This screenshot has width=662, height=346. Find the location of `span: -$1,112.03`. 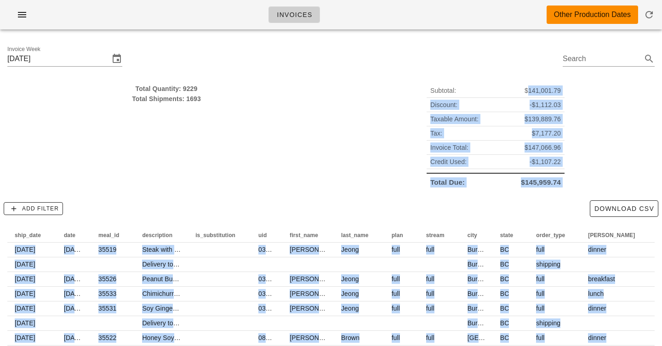

span: -$1,112.03 is located at coordinates (545, 105).